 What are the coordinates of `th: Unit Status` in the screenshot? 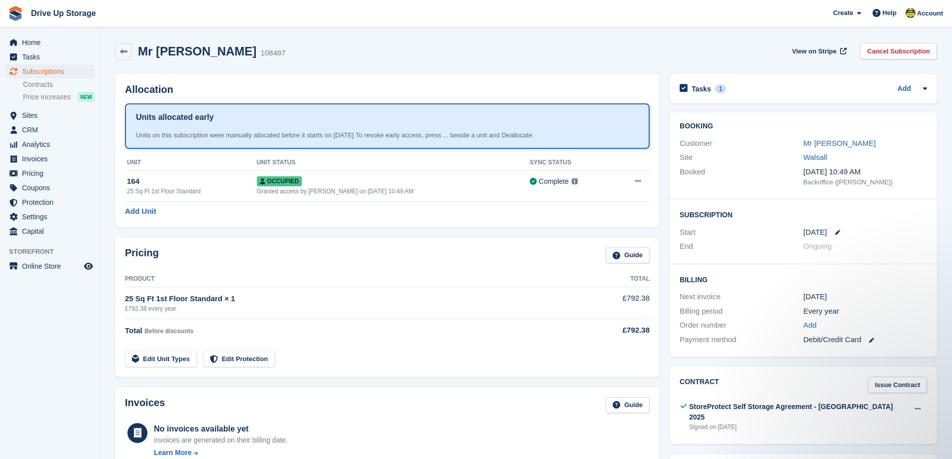 It's located at (393, 163).